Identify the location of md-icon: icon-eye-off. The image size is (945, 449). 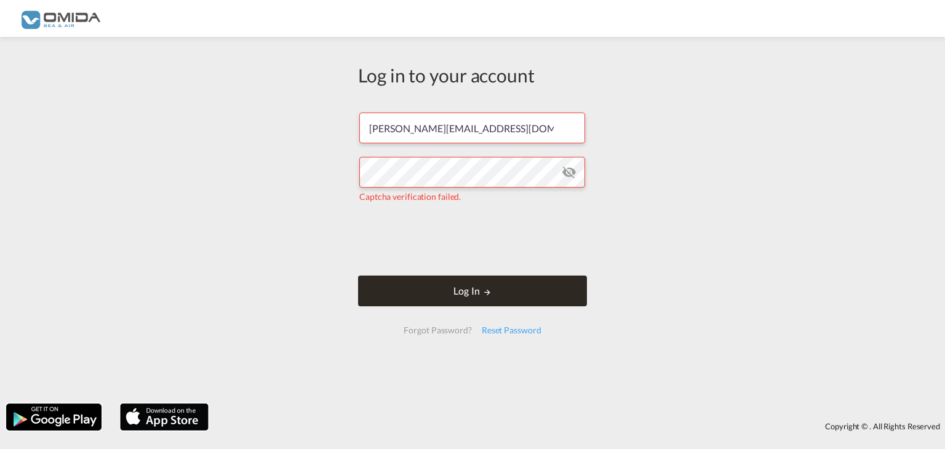
(569, 172).